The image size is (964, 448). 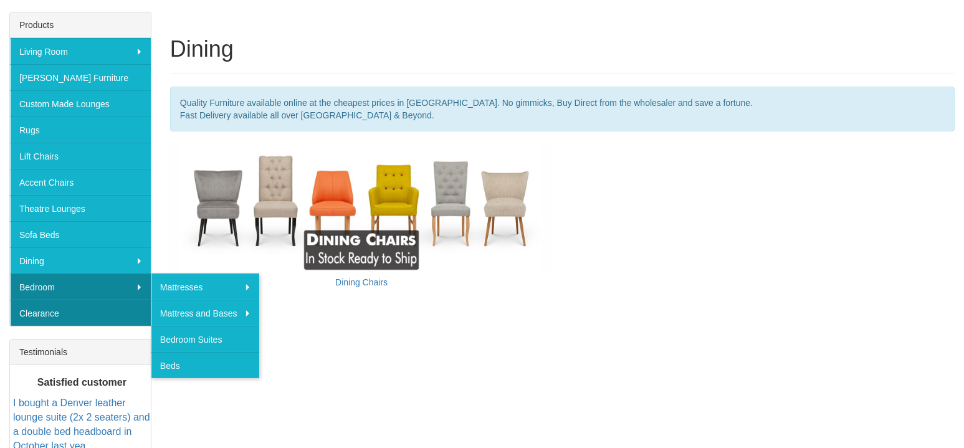 What do you see at coordinates (80, 234) in the screenshot?
I see `a: Sofa Beds` at bounding box center [80, 234].